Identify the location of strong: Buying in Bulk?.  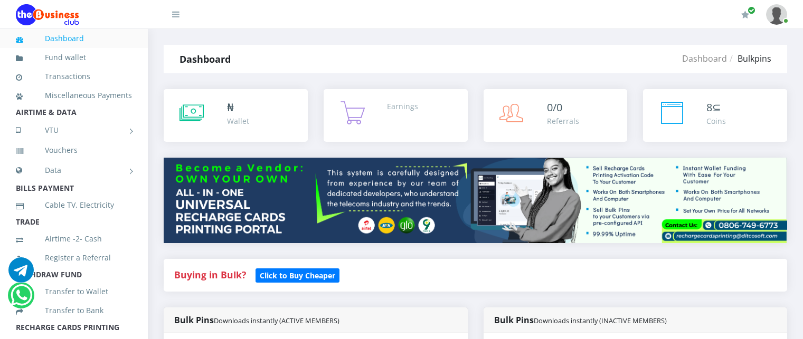
(210, 275).